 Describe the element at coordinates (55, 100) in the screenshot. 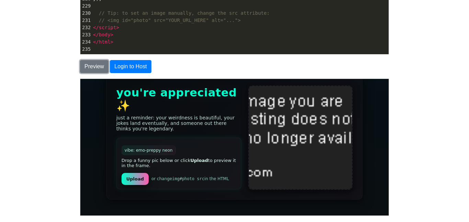

I see `label: Upload` at that location.